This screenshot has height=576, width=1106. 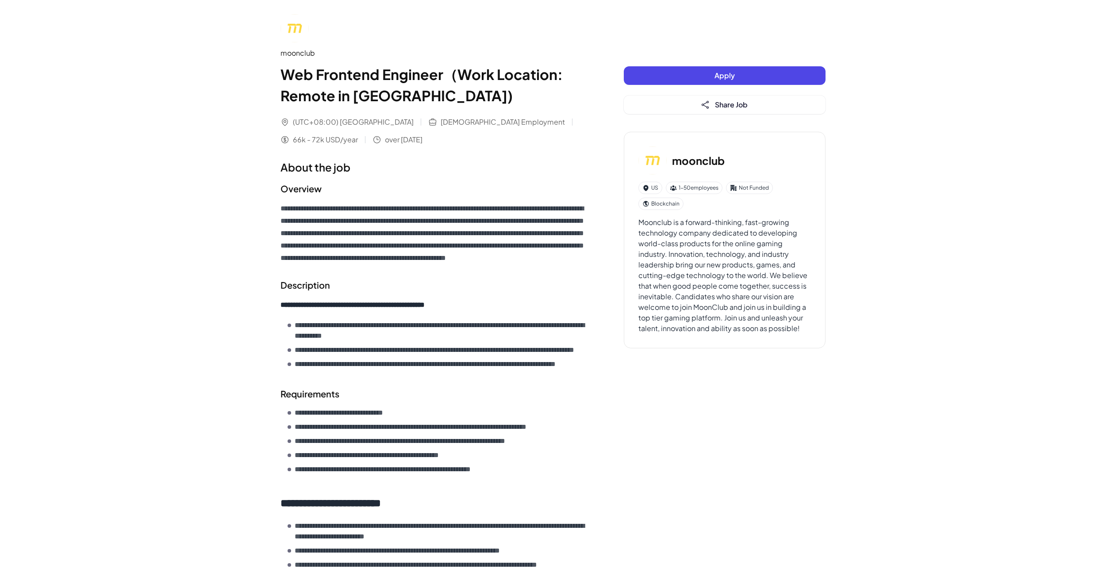 What do you see at coordinates (650, 188) in the screenshot?
I see `div: US` at bounding box center [650, 188].